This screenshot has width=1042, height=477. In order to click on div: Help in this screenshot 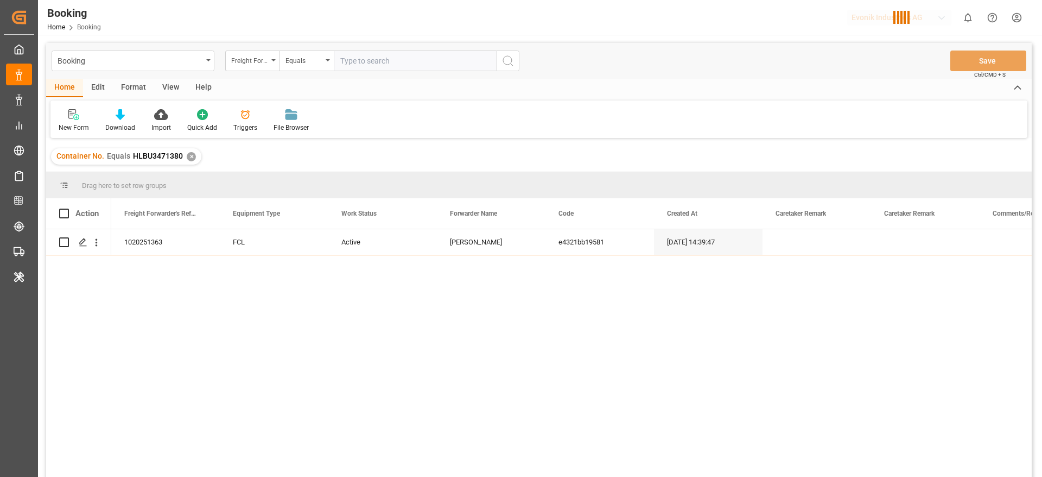, I will do `click(204, 88)`.